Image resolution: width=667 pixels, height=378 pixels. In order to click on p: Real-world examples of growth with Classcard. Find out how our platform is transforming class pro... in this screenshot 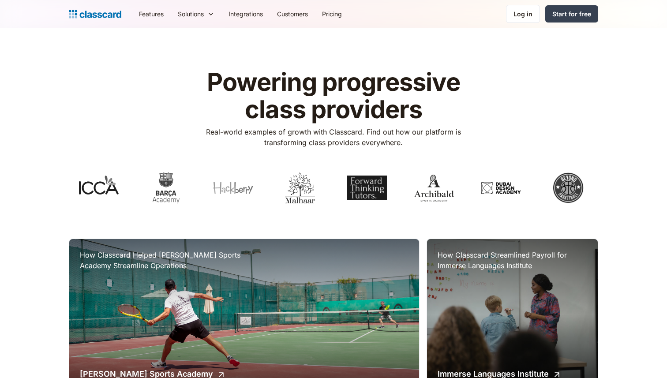, I will do `click(334, 137)`.